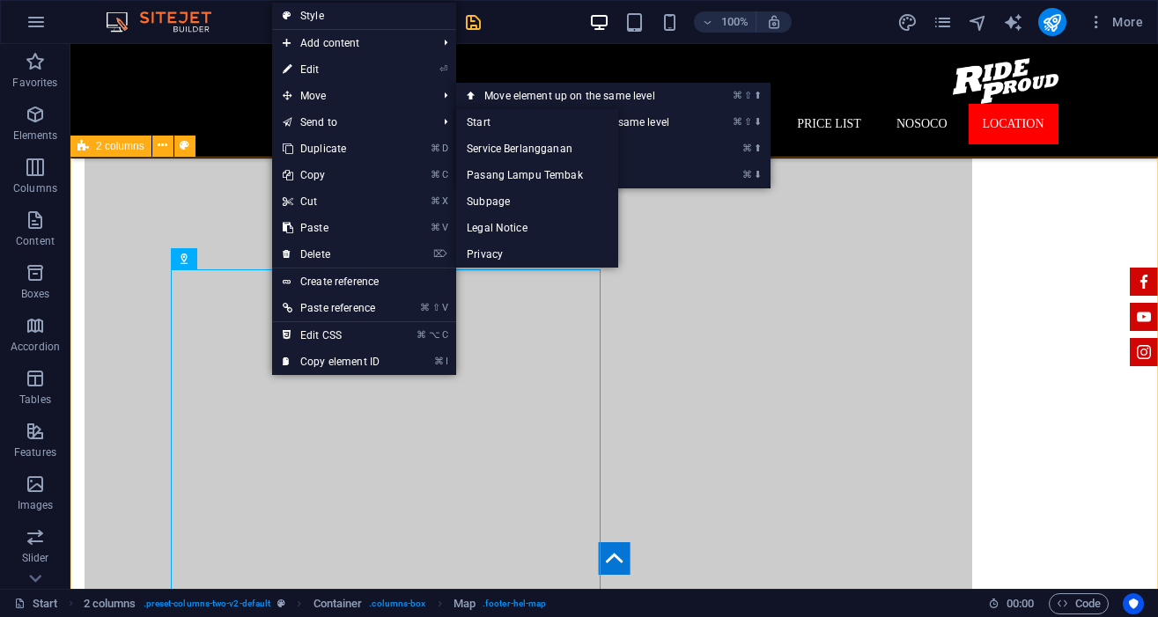  Describe the element at coordinates (120, 146) in the screenshot. I see `span: 2 columns` at that location.